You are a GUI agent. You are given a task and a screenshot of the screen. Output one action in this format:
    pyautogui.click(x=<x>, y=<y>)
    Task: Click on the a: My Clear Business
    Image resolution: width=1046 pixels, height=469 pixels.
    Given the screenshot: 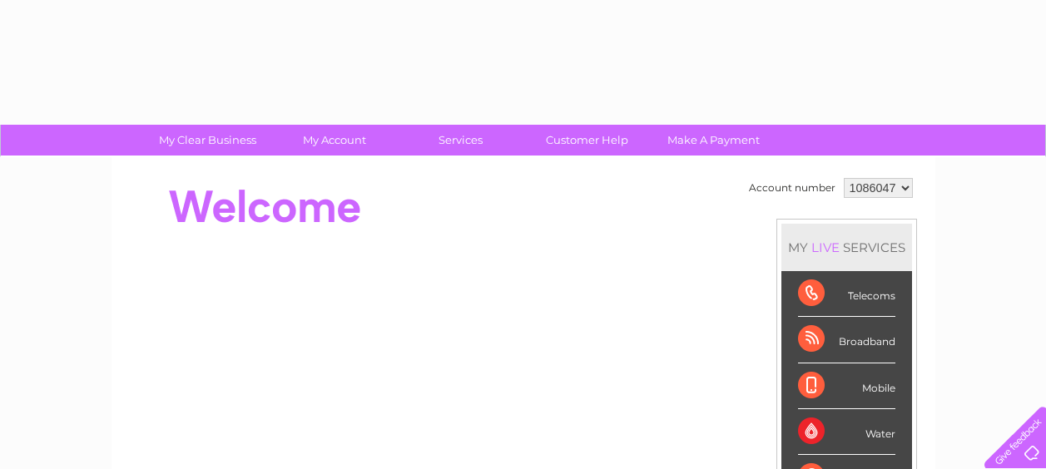 What is the action you would take?
    pyautogui.click(x=207, y=140)
    